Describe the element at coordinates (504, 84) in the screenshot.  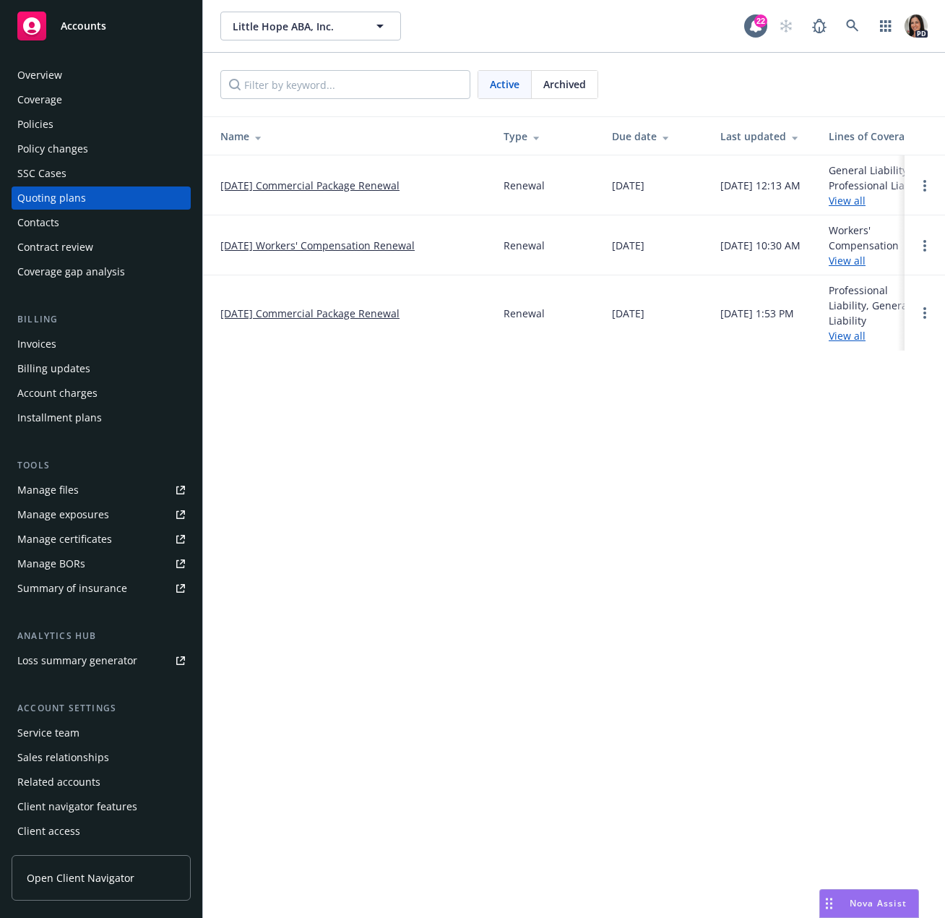
I see `span: Active` at that location.